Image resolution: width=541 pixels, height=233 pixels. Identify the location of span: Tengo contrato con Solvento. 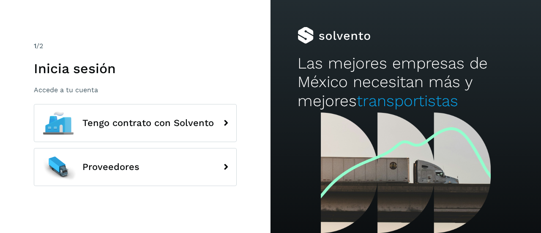
(148, 123).